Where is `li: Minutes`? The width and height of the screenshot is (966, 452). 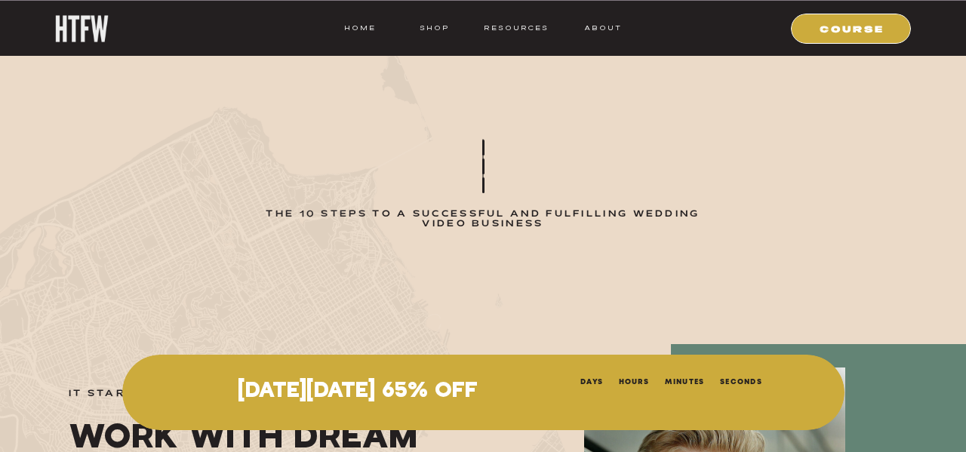 li: Minutes is located at coordinates (684, 380).